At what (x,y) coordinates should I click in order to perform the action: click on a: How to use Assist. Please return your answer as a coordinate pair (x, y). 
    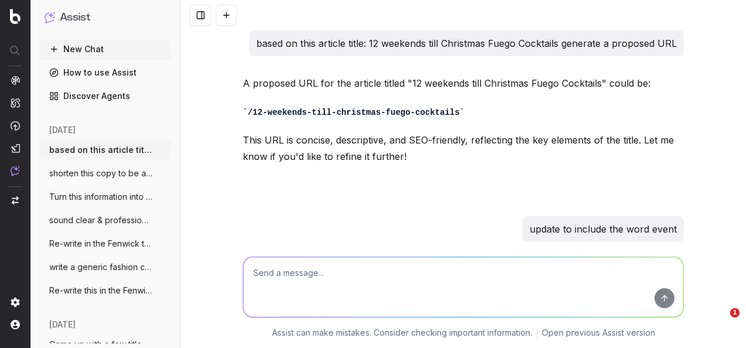
    Looking at the image, I should click on (106, 73).